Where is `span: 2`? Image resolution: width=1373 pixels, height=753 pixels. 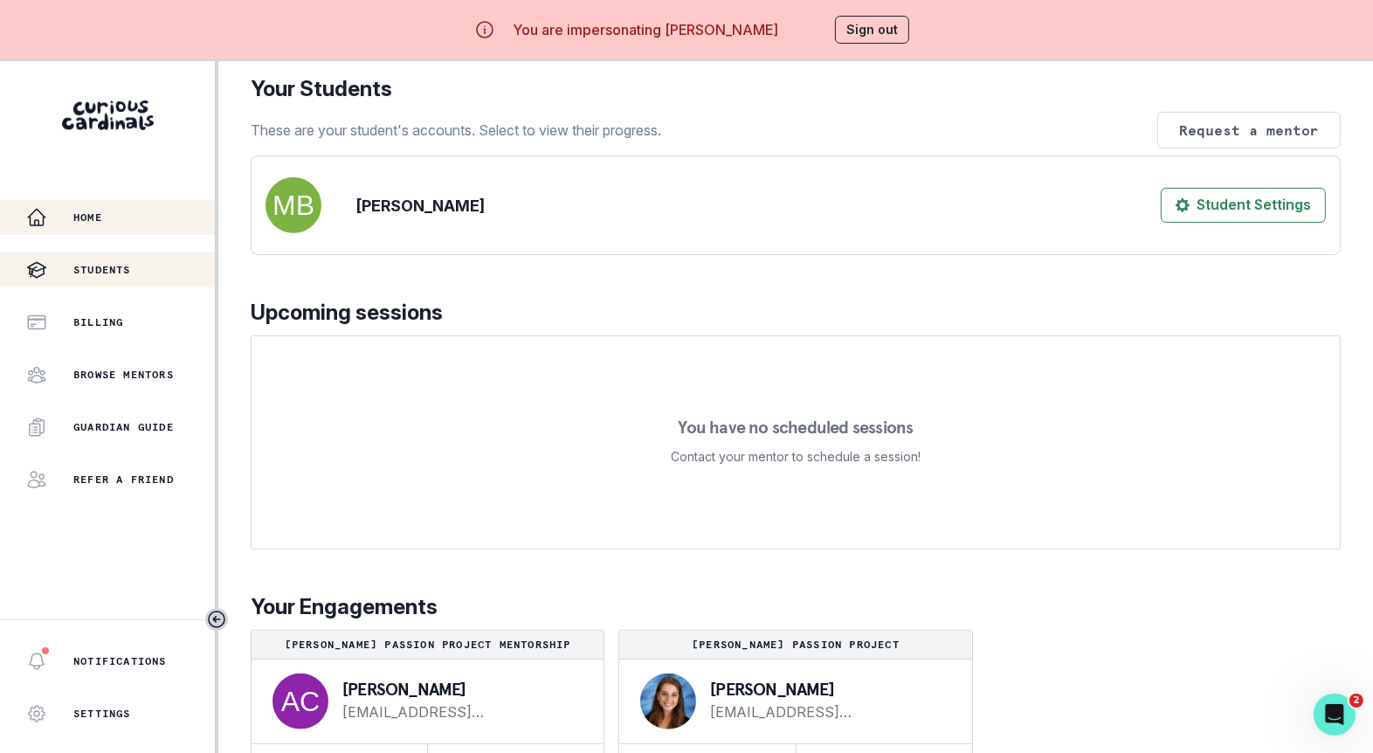 span: 2 is located at coordinates (1357, 701).